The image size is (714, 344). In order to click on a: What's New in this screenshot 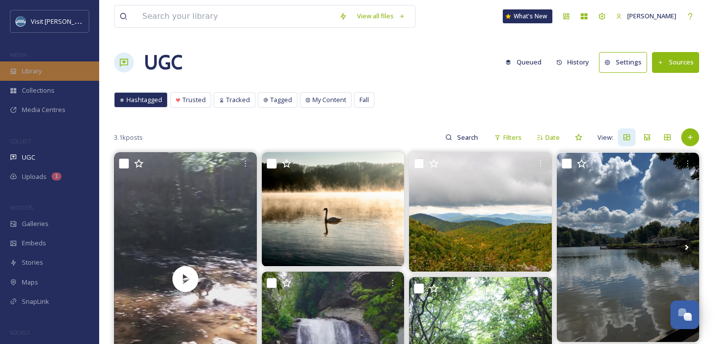, I will do `click(528, 16)`.